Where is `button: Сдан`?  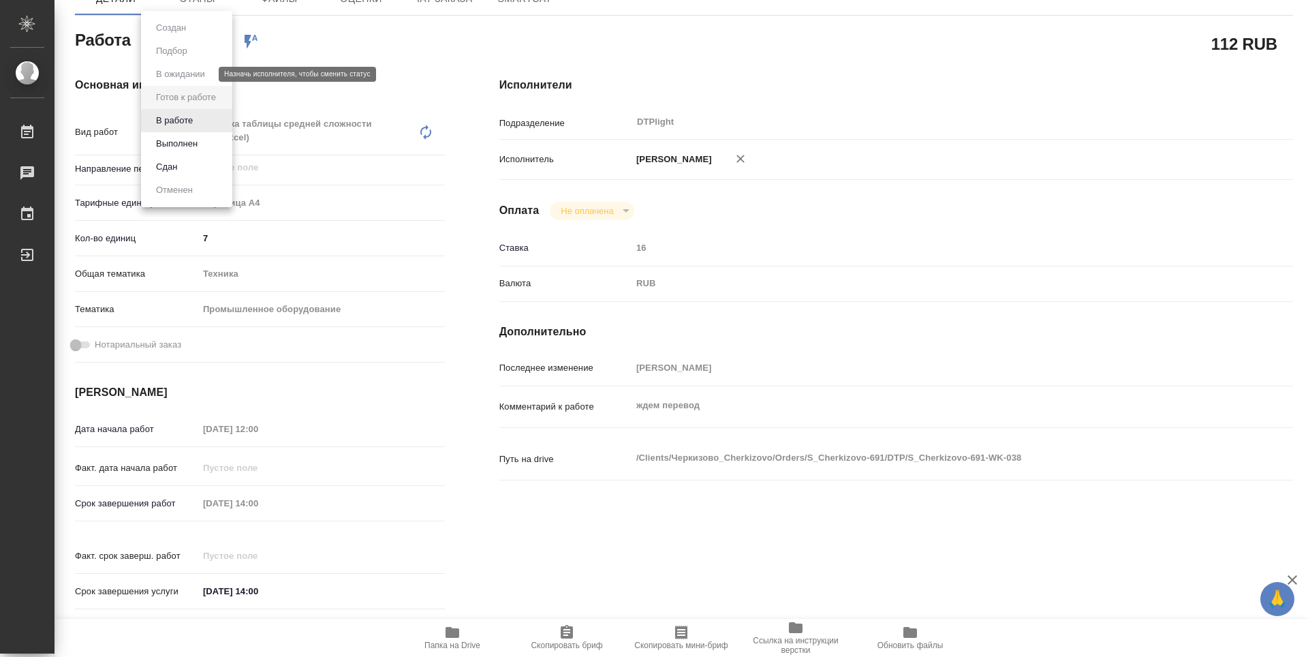 button: Сдан is located at coordinates (166, 167).